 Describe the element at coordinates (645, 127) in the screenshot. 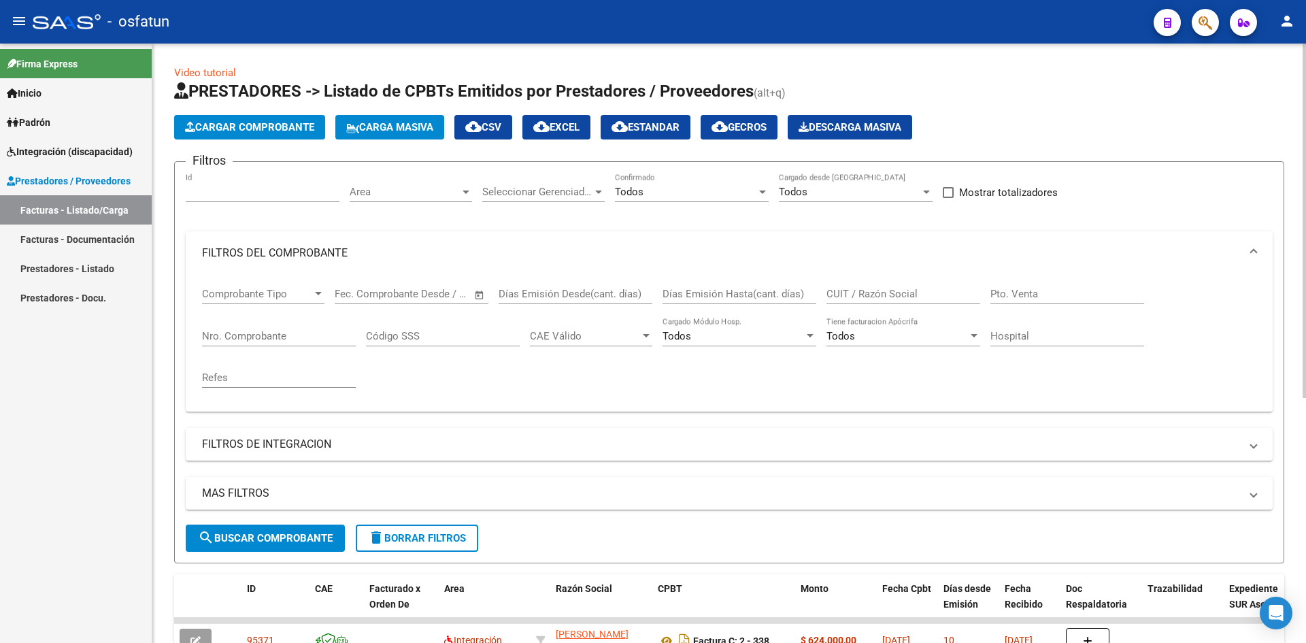

I see `button: Estandar` at that location.